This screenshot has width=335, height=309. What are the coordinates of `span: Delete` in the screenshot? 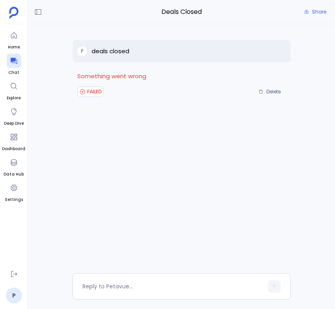 It's located at (274, 92).